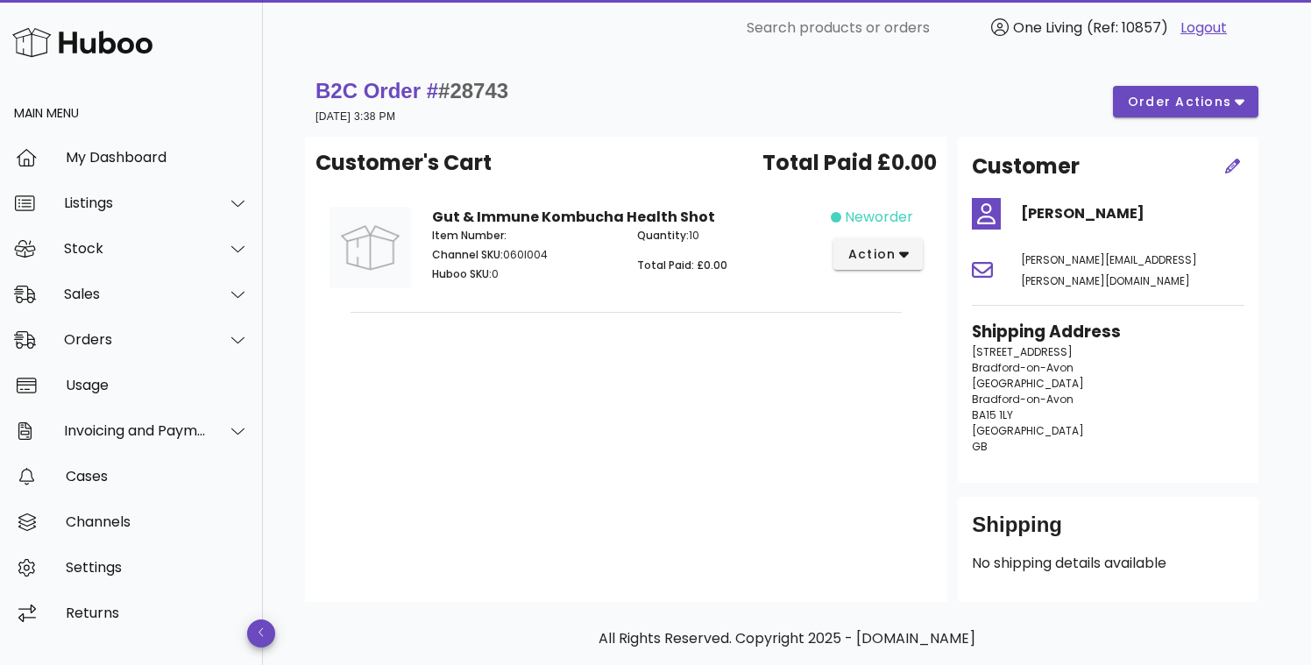 The width and height of the screenshot is (1311, 665). Describe the element at coordinates (157, 157) in the screenshot. I see `div: My Dashboard` at that location.